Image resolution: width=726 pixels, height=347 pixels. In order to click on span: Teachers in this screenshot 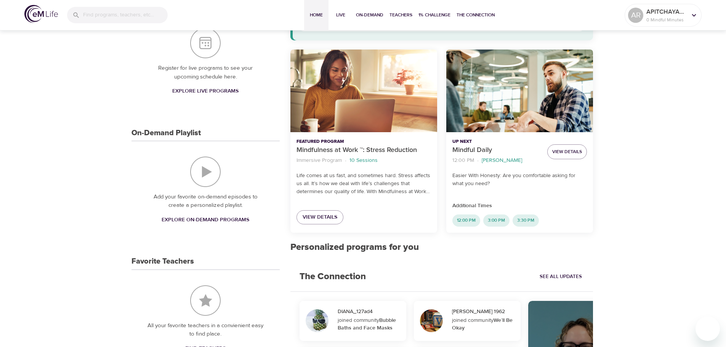, I will do `click(401, 15)`.